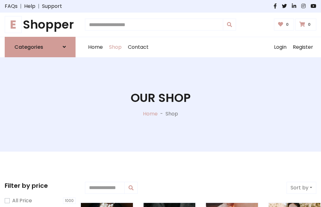  I want to click on h5: Filter by price, so click(40, 185).